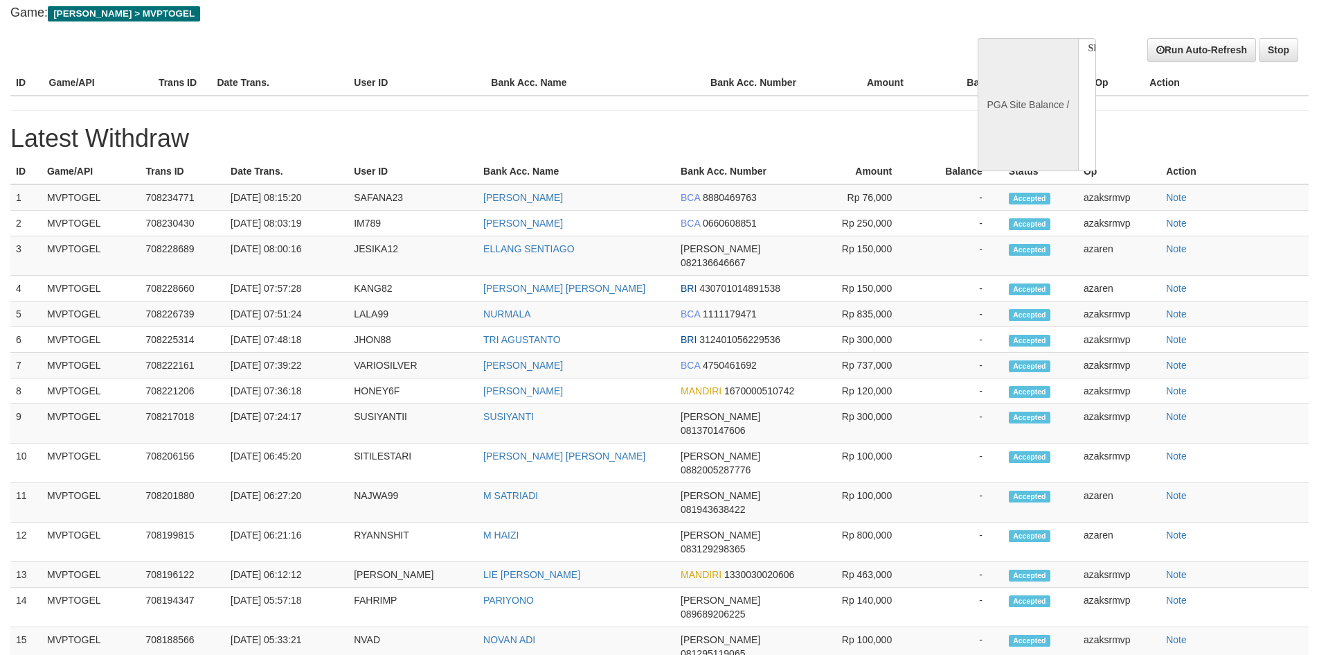 This screenshot has width=1319, height=655. Describe the element at coordinates (26, 607) in the screenshot. I see `td: 14` at that location.